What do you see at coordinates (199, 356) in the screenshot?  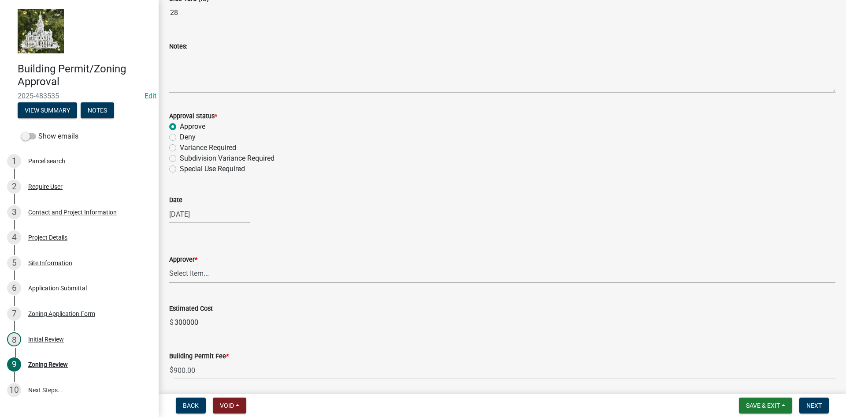 I see `label: Building Permit Fee` at bounding box center [199, 356].